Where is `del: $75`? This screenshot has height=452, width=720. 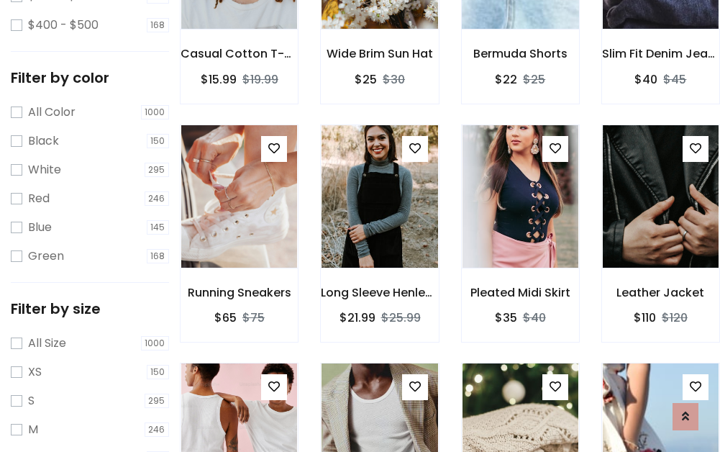
del: $75 is located at coordinates (253, 317).